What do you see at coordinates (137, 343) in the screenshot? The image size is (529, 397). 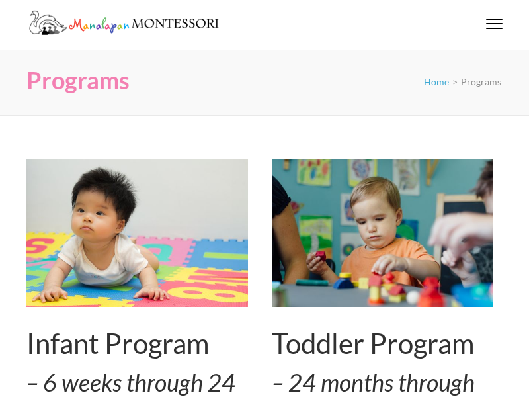 I see `h2: Infant Program` at bounding box center [137, 343].